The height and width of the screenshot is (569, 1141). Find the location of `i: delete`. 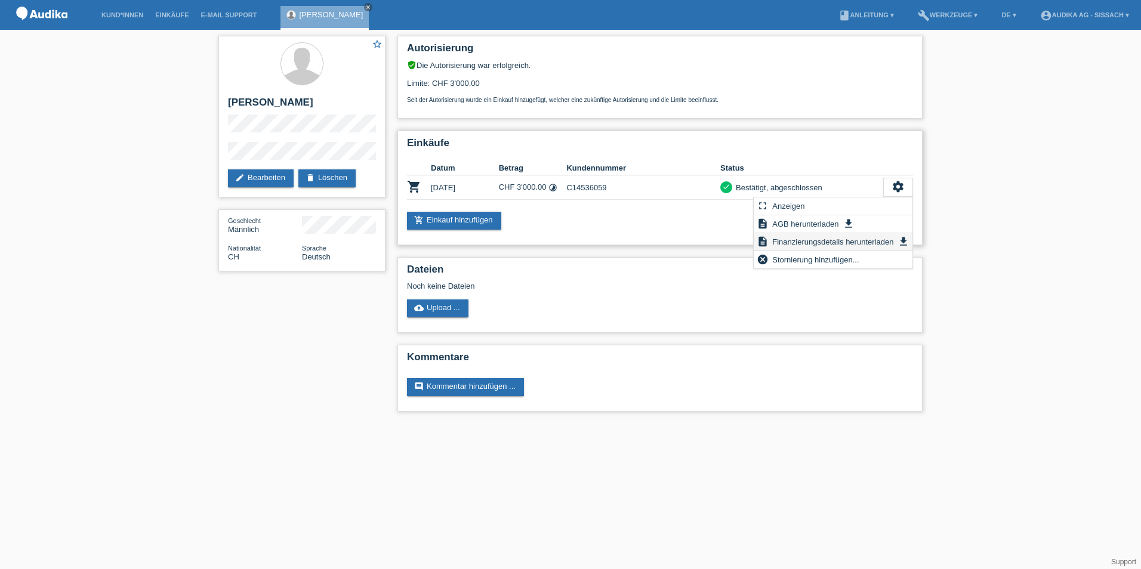

i: delete is located at coordinates (310, 178).